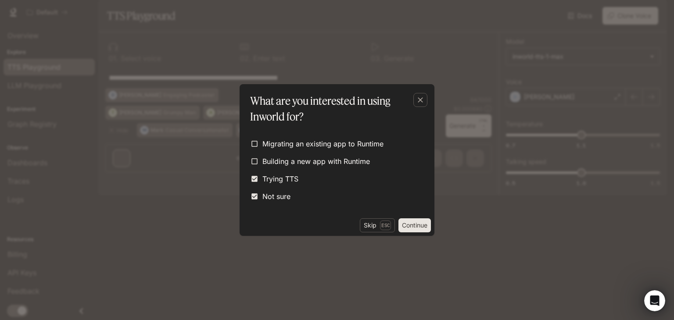 The height and width of the screenshot is (320, 674). Describe the element at coordinates (323, 144) in the screenshot. I see `span: Migrating an existing app to Runtime` at that location.